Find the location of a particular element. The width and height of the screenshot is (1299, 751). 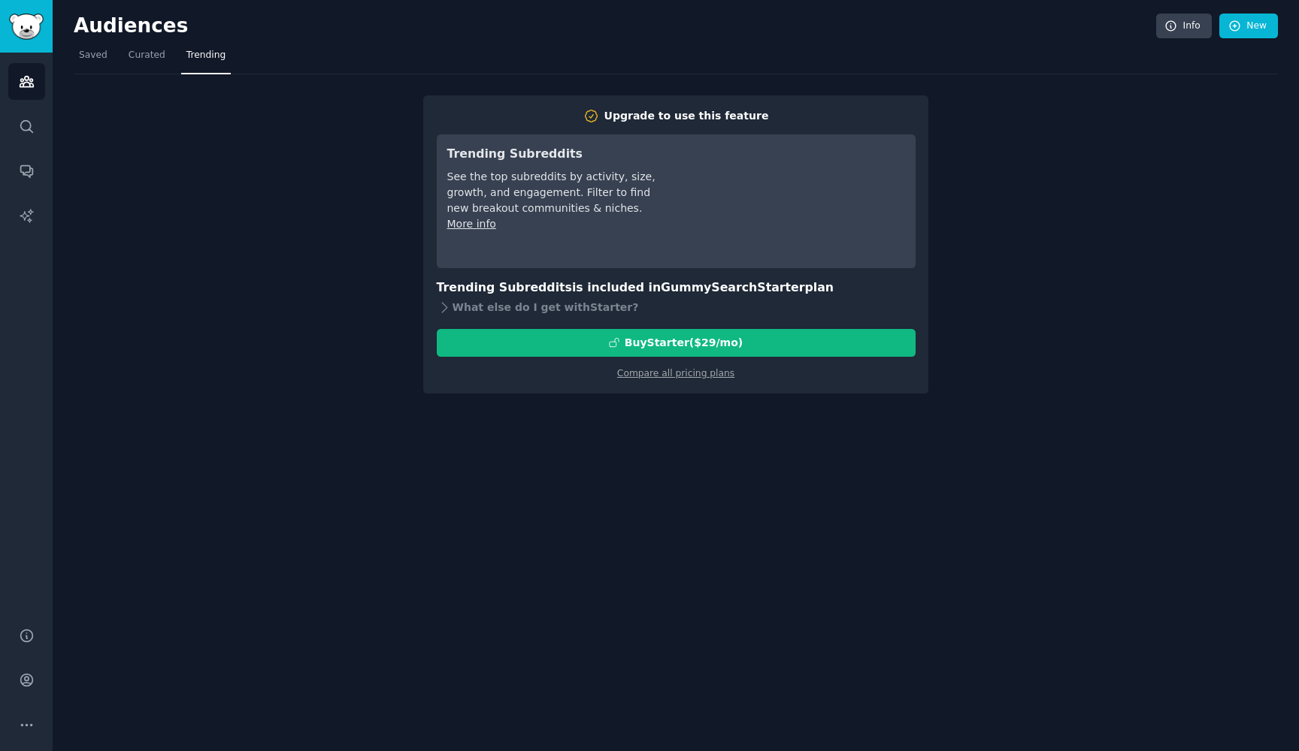

span: Trending is located at coordinates (206, 56).